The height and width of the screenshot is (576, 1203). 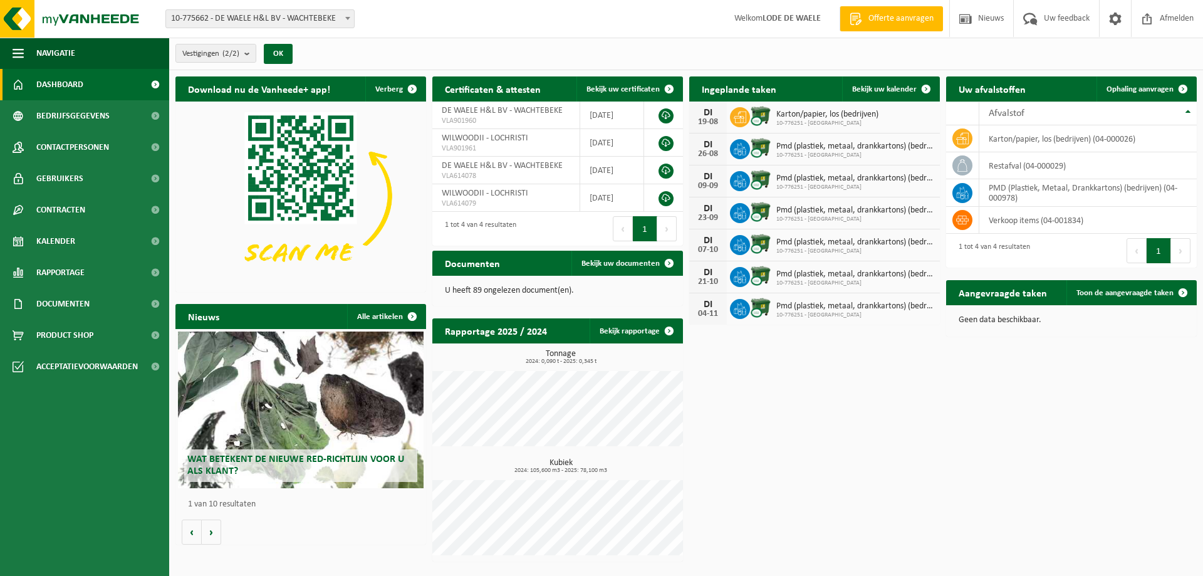 What do you see at coordinates (395, 89) in the screenshot?
I see `button: Verberg` at bounding box center [395, 89].